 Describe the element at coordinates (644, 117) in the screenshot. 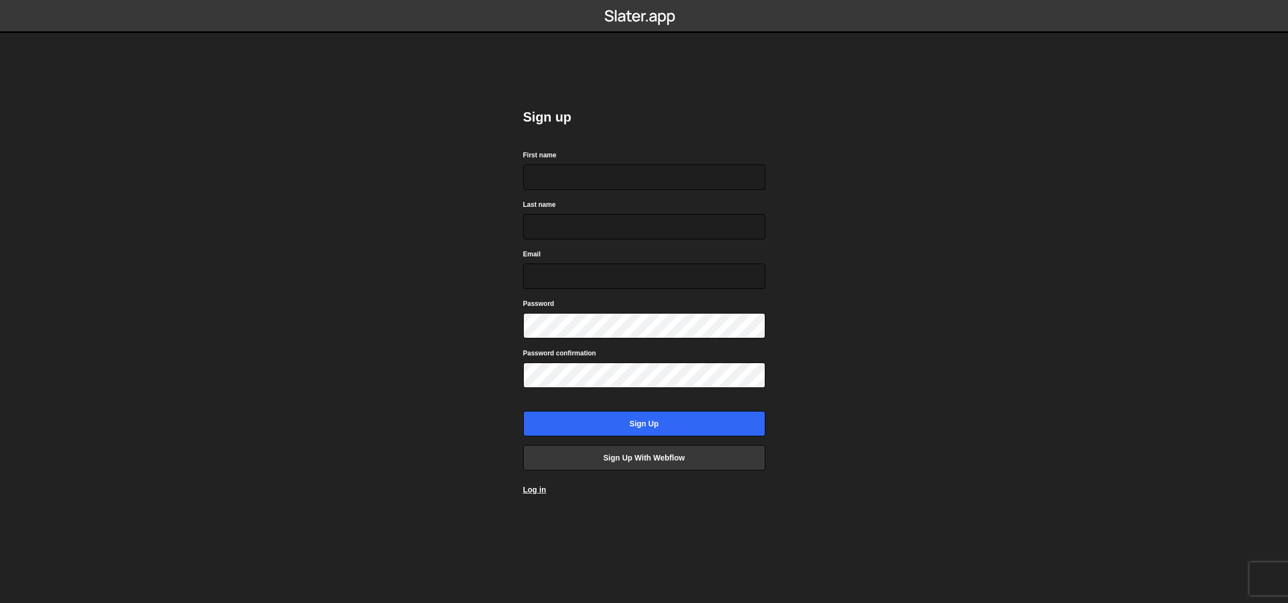

I see `h2: Sign up` at that location.